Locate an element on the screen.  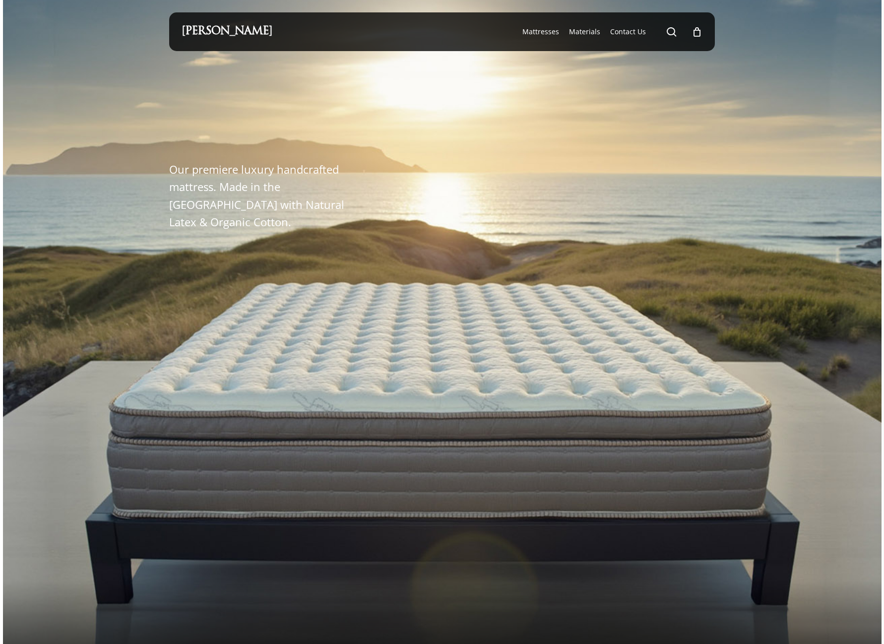
span: Contact Us is located at coordinates (628, 31).